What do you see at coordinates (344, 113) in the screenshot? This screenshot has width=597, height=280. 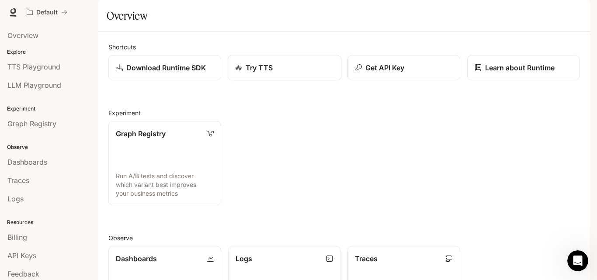 I see `h2: Experiment` at bounding box center [344, 113].